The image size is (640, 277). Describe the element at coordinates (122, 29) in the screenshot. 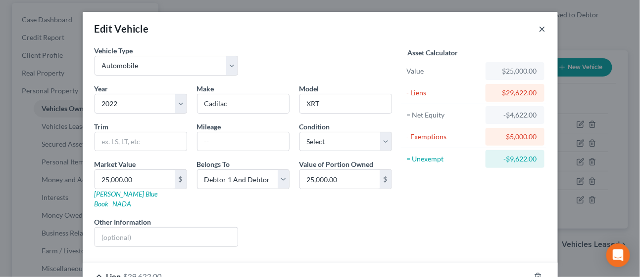

I see `div: Edit Vehicle` at that location.